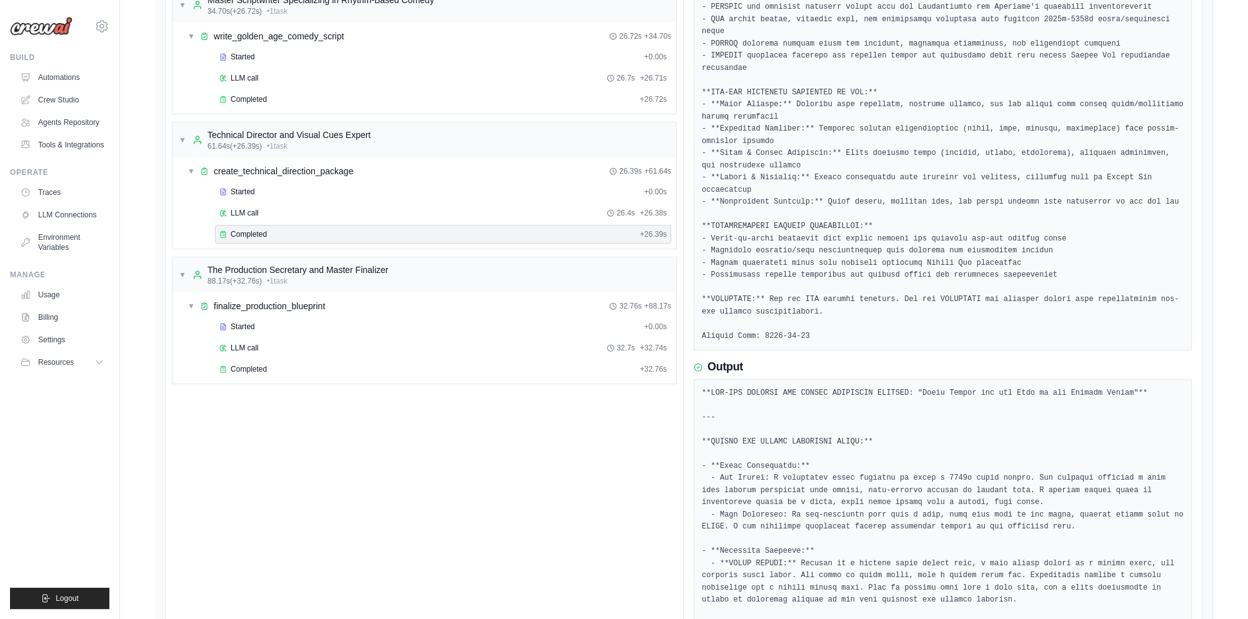 Image resolution: width=1248 pixels, height=619 pixels. I want to click on div: Operate, so click(59, 172).